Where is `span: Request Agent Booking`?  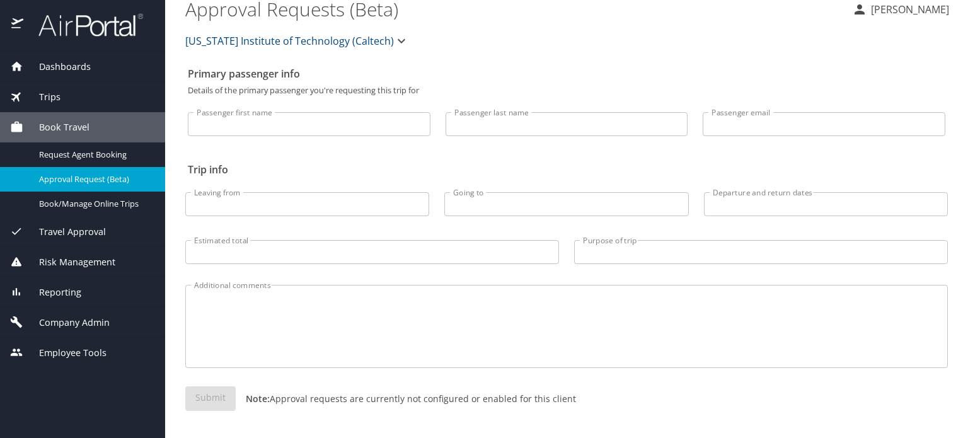 span: Request Agent Booking is located at coordinates (95, 154).